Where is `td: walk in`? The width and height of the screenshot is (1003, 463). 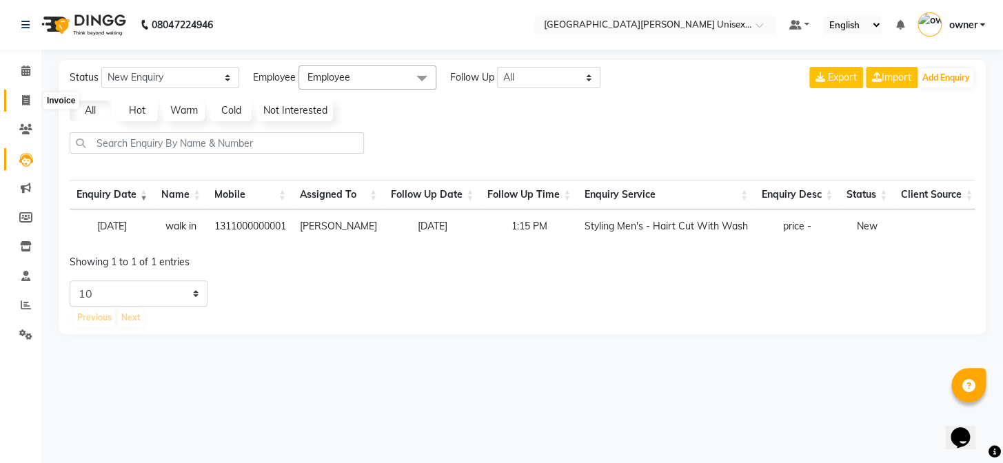 td: walk in is located at coordinates (181, 226).